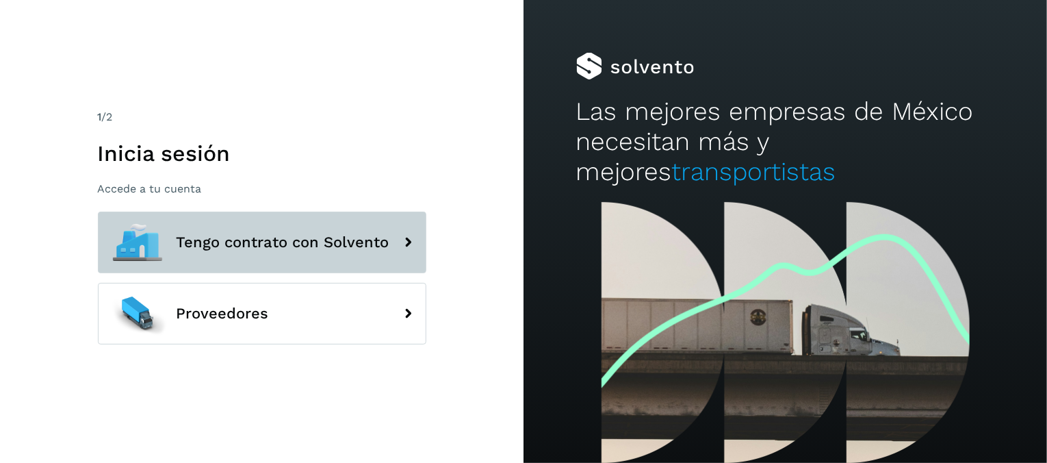 Image resolution: width=1047 pixels, height=463 pixels. I want to click on span: Proveedores, so click(223, 314).